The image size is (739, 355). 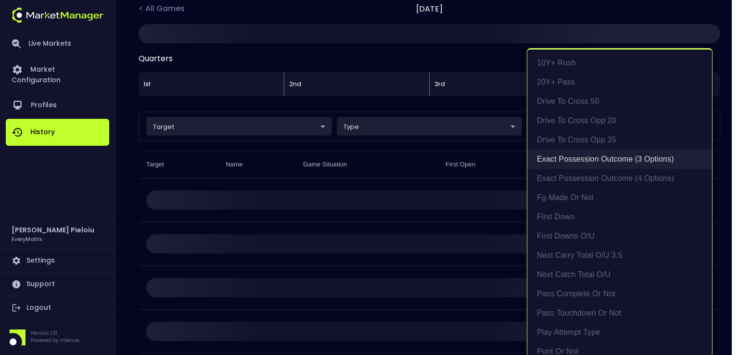 What do you see at coordinates (619, 236) in the screenshot?
I see `li: First Downs O/U` at bounding box center [619, 236].